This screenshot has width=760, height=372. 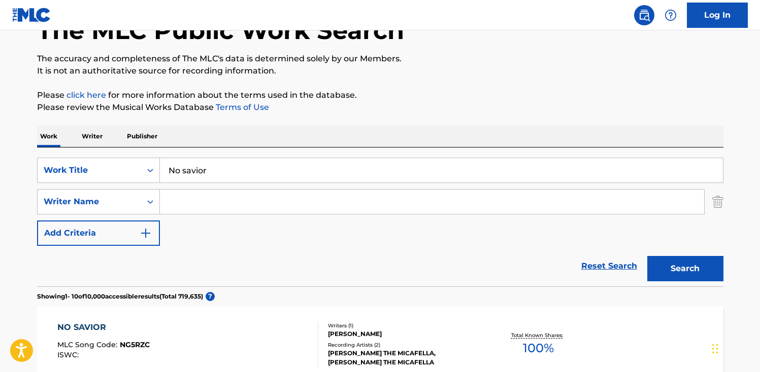 What do you see at coordinates (717, 15) in the screenshot?
I see `a: Log In` at bounding box center [717, 15].